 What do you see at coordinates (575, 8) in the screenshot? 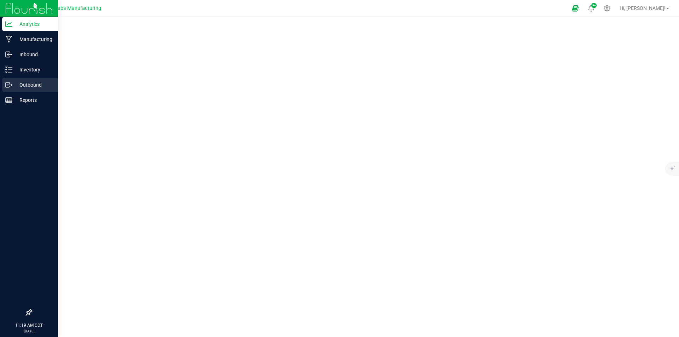
I see `span: Open Ecommerce Menu` at bounding box center [575, 8].